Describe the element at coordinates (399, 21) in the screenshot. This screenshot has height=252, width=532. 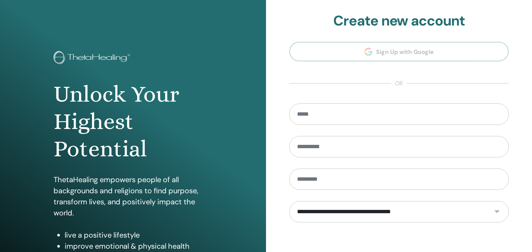
I see `h2: Create new account` at that location.